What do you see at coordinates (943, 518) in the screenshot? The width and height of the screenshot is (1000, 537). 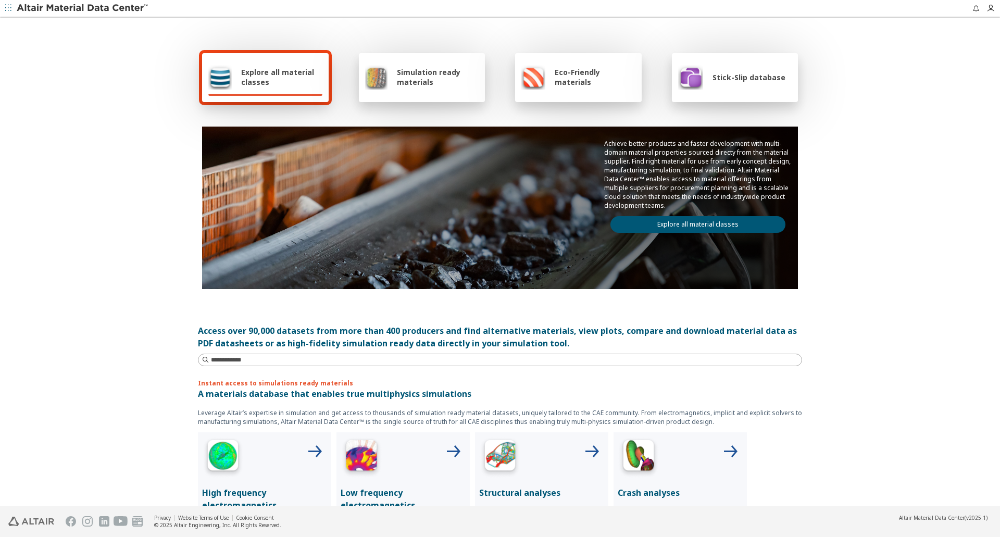 I see `div: (v2025.1)` at bounding box center [943, 518].